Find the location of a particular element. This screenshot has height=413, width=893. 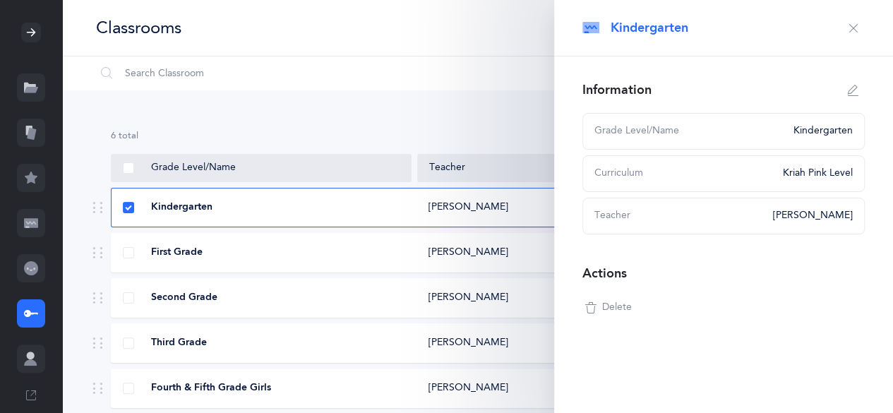

div: Information is located at coordinates (617, 90).